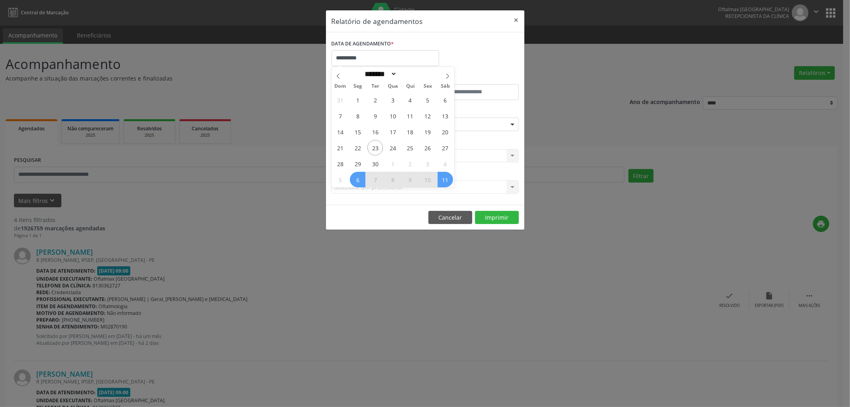 This screenshot has height=407, width=850. I want to click on label: DATA DE AGENDAMENTO, so click(363, 44).